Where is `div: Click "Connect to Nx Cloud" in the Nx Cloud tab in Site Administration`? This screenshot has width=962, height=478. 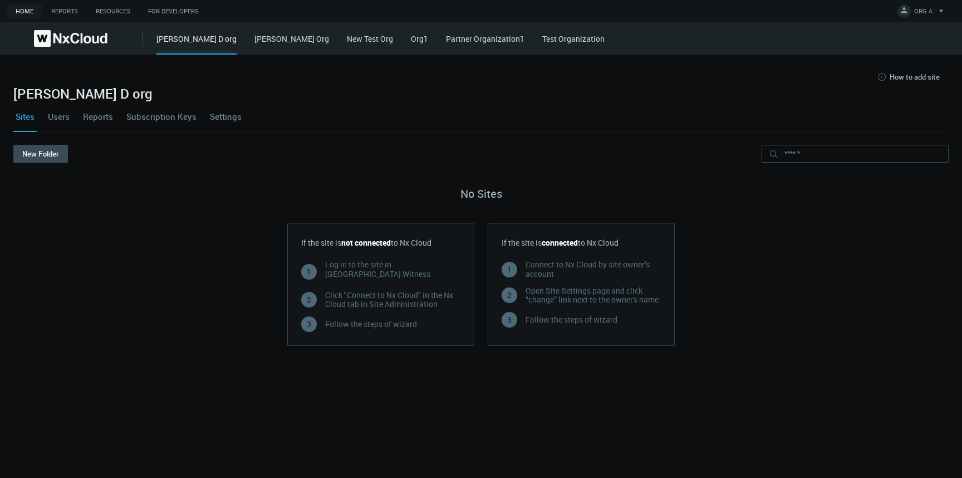
div: Click "Connect to Nx Cloud" in the Nx Cloud tab in Site Administration is located at coordinates (393, 300).